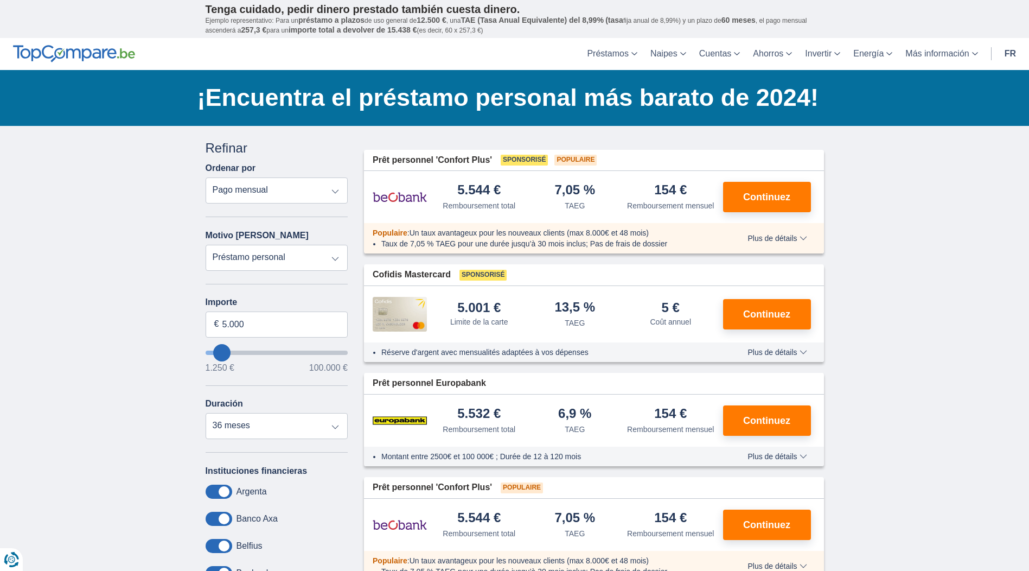 Image resolution: width=1029 pixels, height=571 pixels. Describe the element at coordinates (257, 518) in the screenshot. I see `label: Banco Axa` at that location.